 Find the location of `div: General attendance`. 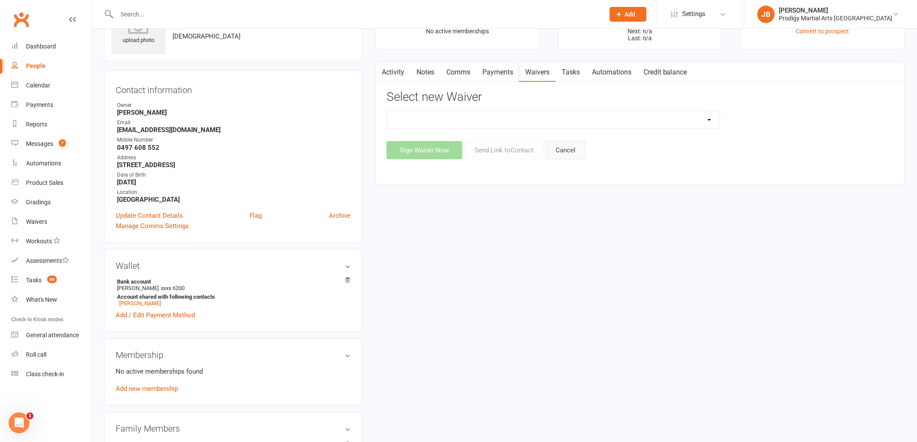

div: General attendance is located at coordinates (52, 335).